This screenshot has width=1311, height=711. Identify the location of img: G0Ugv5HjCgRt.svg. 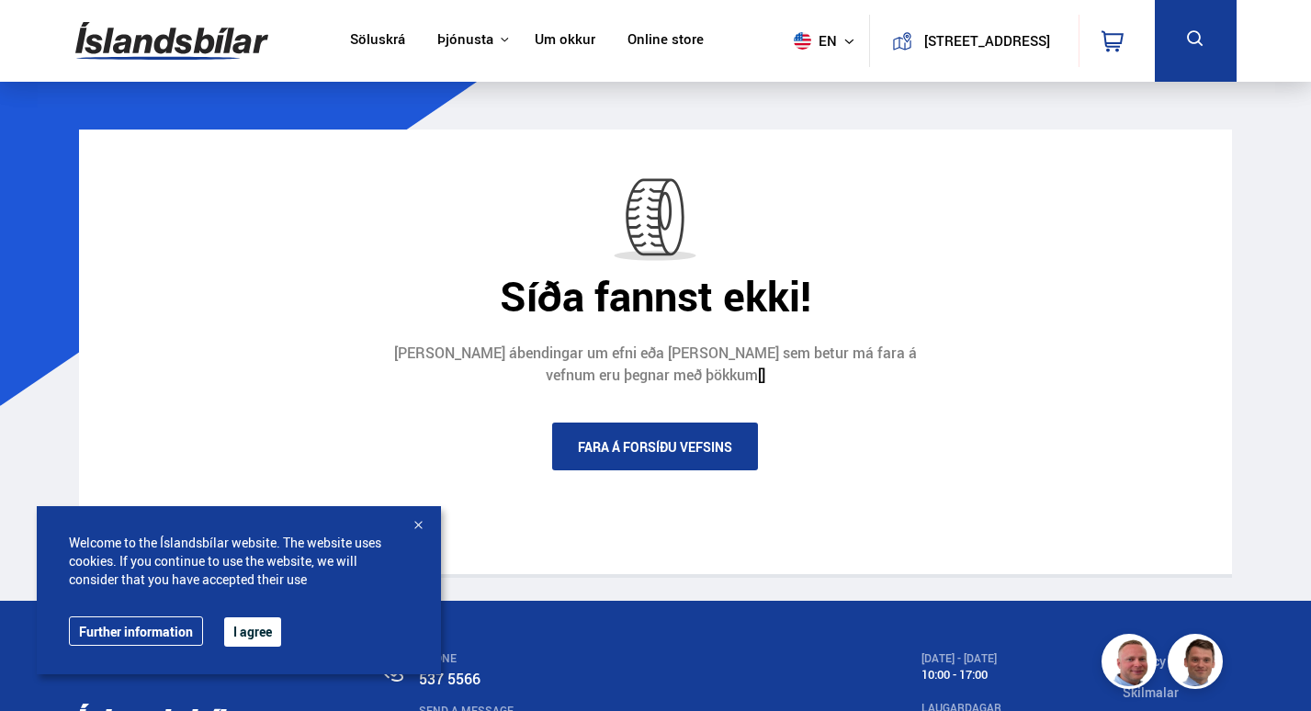
(172, 40).